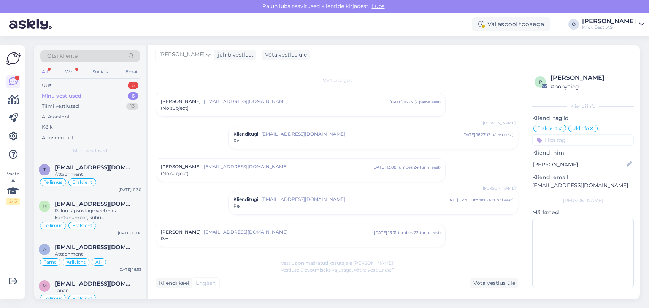  Describe the element at coordinates (47, 127) in the screenshot. I see `div: Kõik` at that location.